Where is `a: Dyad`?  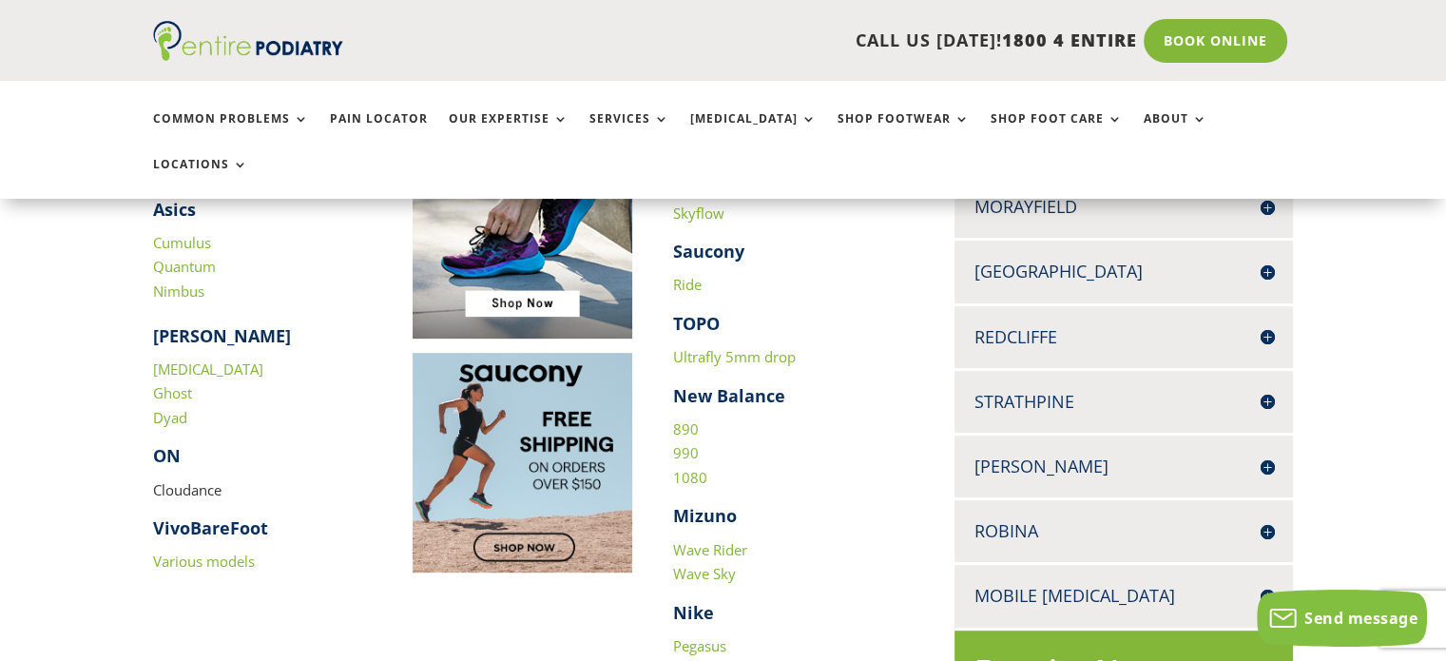
a: Dyad is located at coordinates (170, 417).